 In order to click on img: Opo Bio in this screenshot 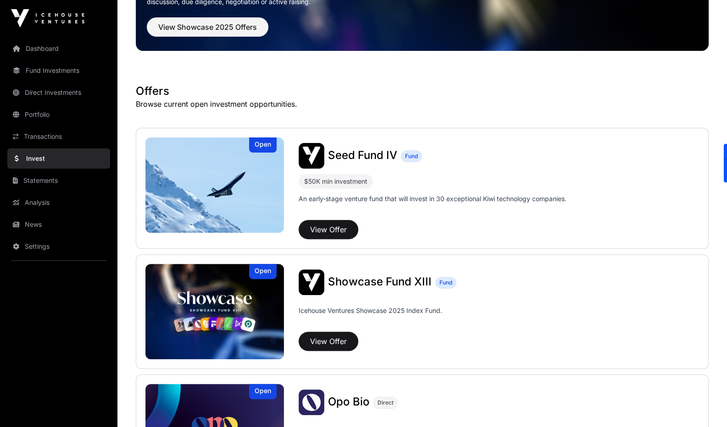, I will do `click(311, 403)`.